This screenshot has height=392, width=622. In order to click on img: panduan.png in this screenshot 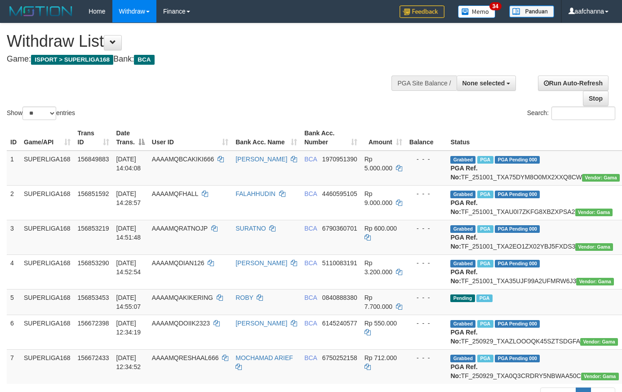, I will do `click(532, 11)`.